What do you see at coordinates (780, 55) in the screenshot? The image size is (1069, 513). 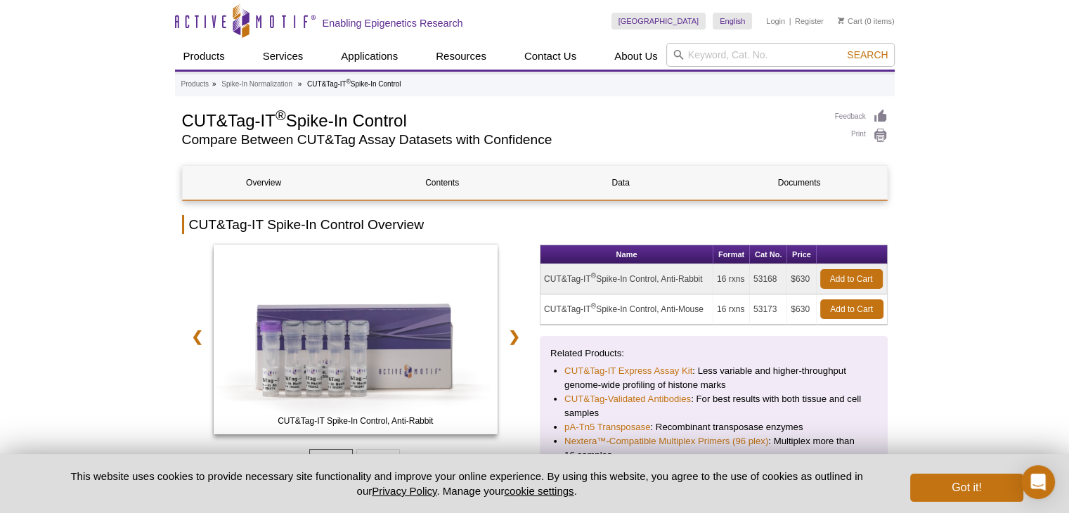 I see `input: Keyword, Cat. No.` at bounding box center [780, 55].